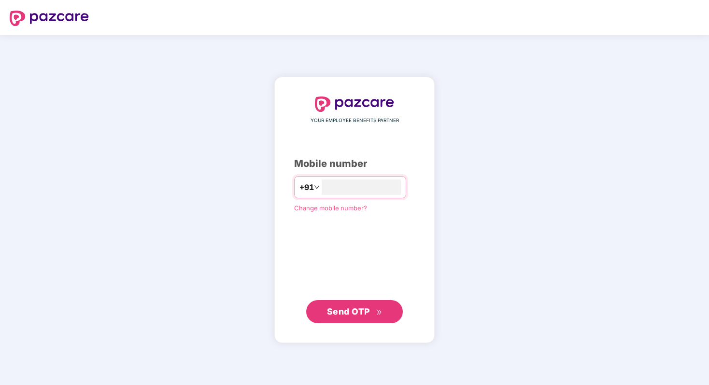  I want to click on span: double-right, so click(379, 313).